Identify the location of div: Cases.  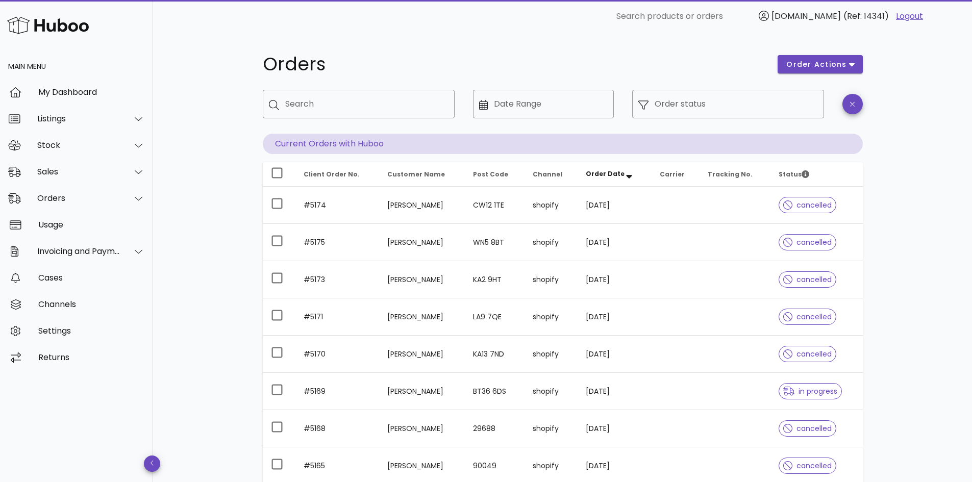
(91, 277).